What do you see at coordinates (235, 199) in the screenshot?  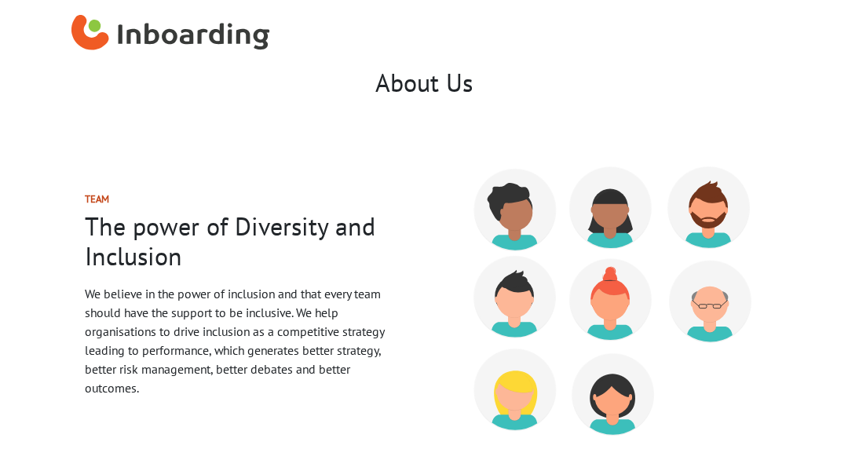 I see `h1: Team` at bounding box center [235, 199].